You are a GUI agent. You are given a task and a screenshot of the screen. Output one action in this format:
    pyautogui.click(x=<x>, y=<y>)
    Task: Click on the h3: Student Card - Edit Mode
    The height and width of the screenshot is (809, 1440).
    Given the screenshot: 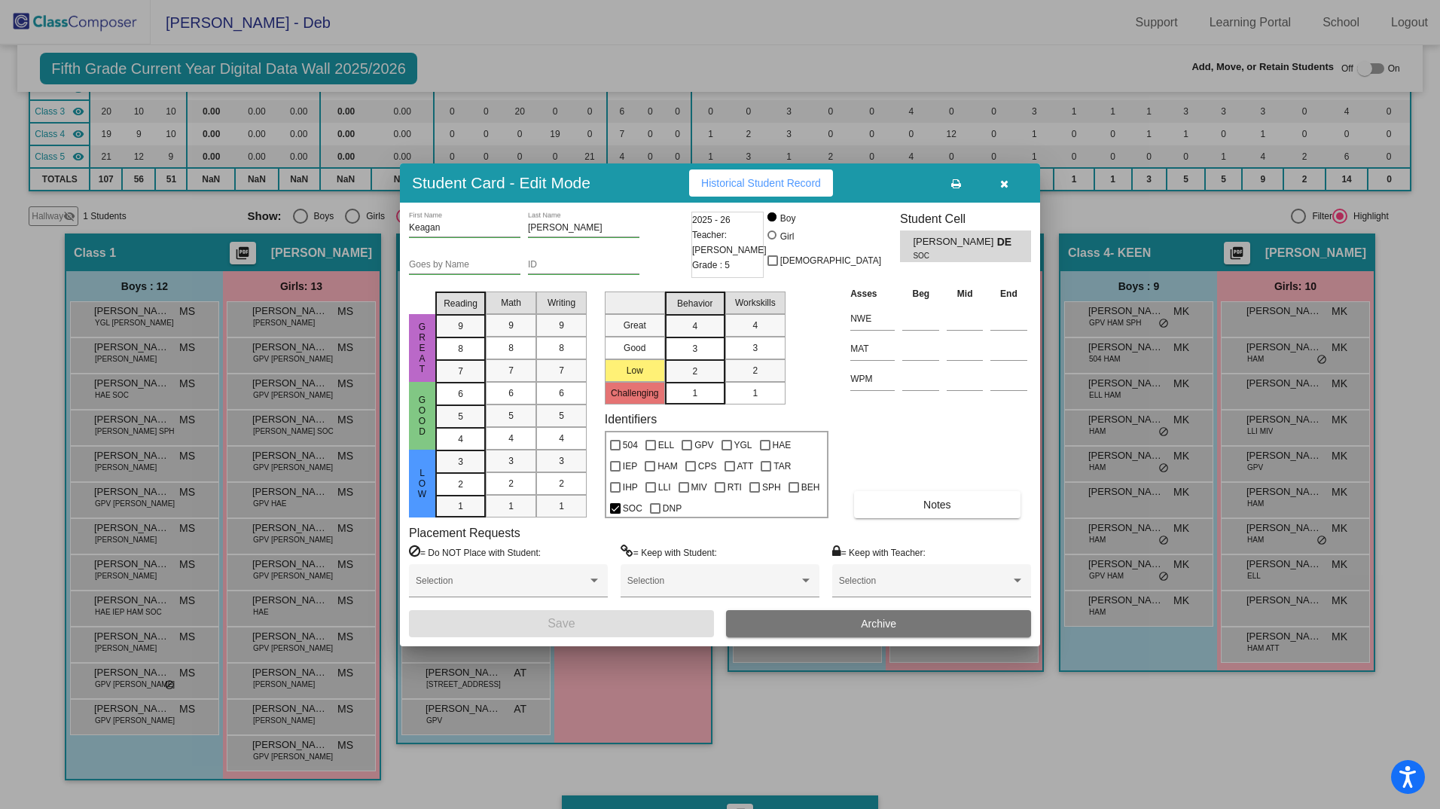 What is the action you would take?
    pyautogui.click(x=501, y=182)
    